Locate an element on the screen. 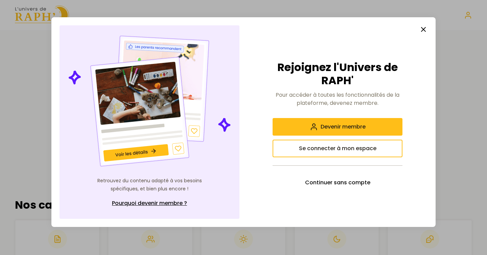  p: Pour accéder à toutes les fonctionnalités de la plateforme, devenez membre. is located at coordinates (337, 99).